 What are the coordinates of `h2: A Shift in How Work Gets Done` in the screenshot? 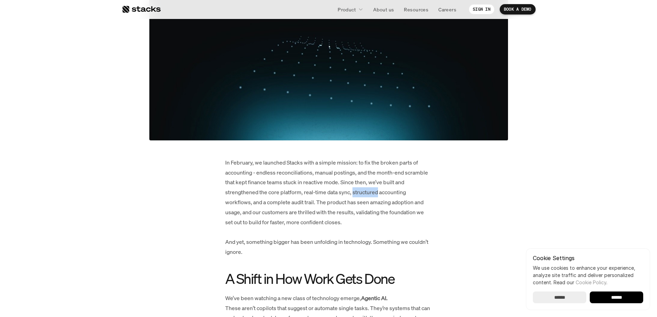 It's located at (329, 278).